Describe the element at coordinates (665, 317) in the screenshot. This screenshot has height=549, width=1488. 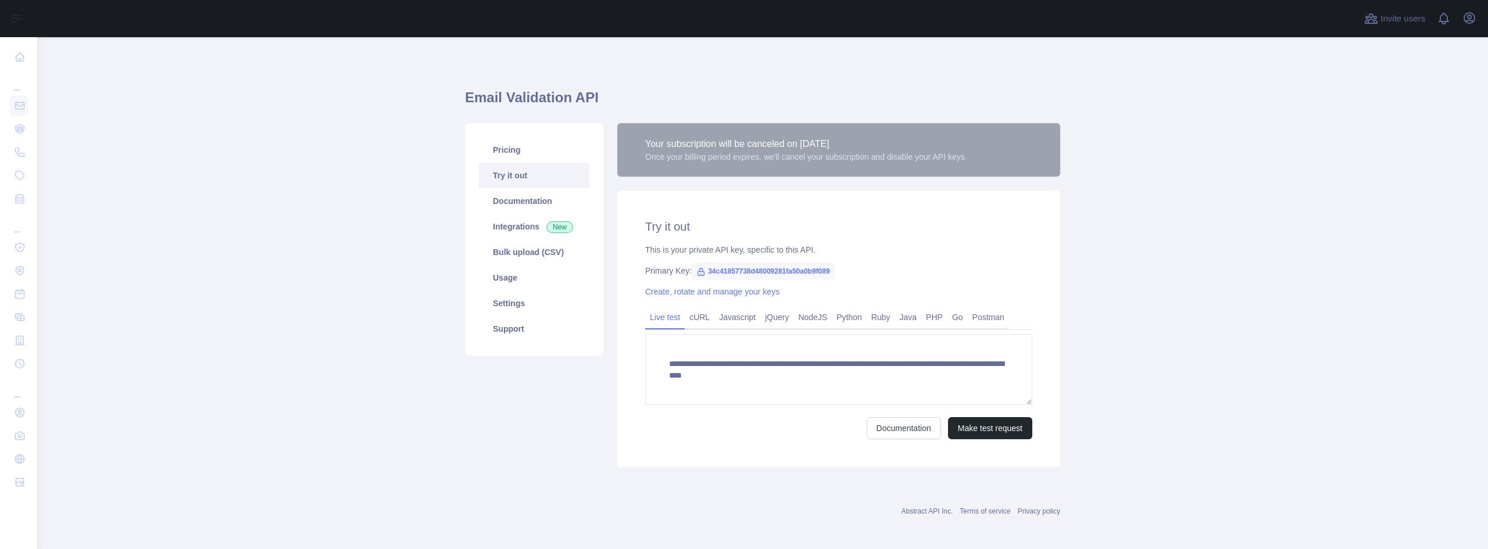
I see `a: Live test` at that location.